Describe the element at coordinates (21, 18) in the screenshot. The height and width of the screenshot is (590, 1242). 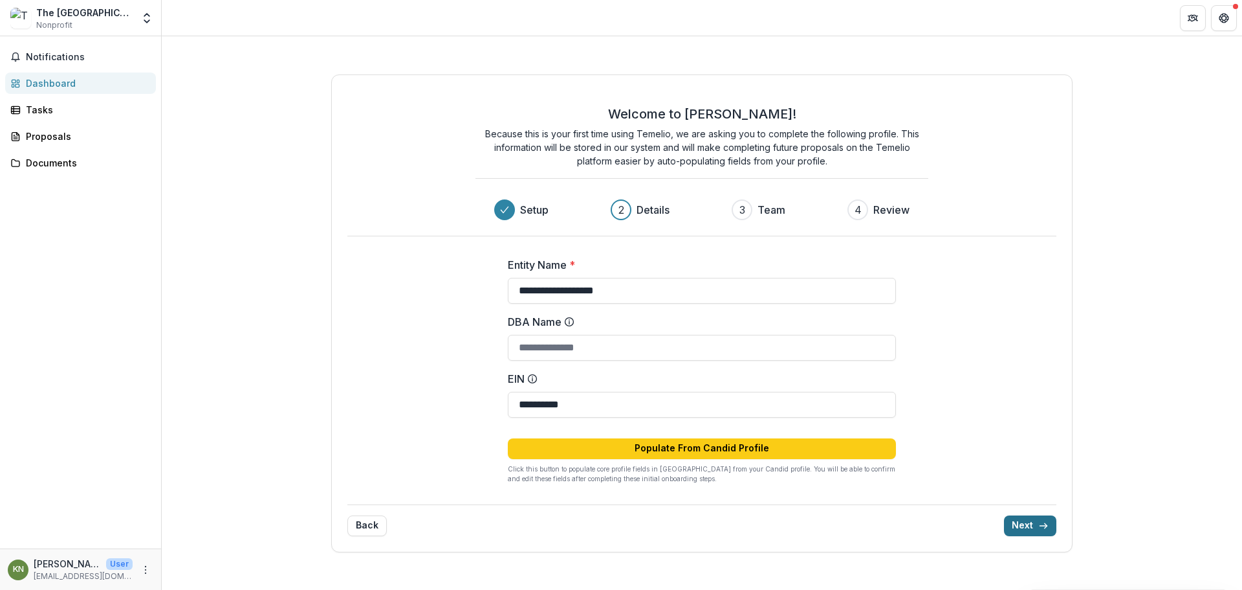
I see `img: The Montrose Center` at that location.